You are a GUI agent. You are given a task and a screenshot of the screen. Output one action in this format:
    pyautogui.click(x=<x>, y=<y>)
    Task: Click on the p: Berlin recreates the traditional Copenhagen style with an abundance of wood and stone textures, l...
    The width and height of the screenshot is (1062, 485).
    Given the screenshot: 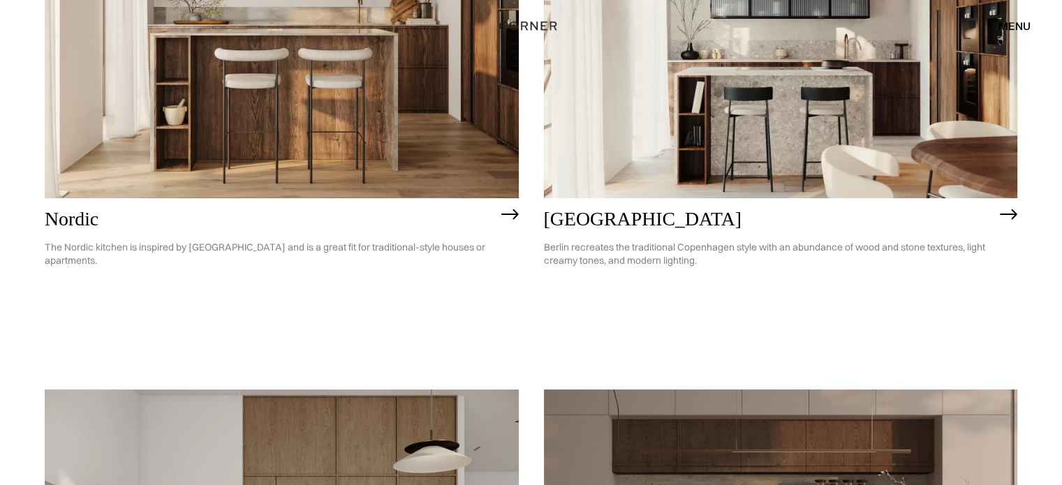 What is the action you would take?
    pyautogui.click(x=768, y=254)
    